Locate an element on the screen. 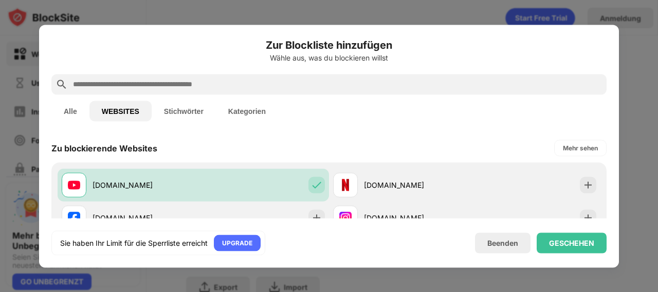  h6: Zur Blockliste hinzufügen is located at coordinates (329, 45).